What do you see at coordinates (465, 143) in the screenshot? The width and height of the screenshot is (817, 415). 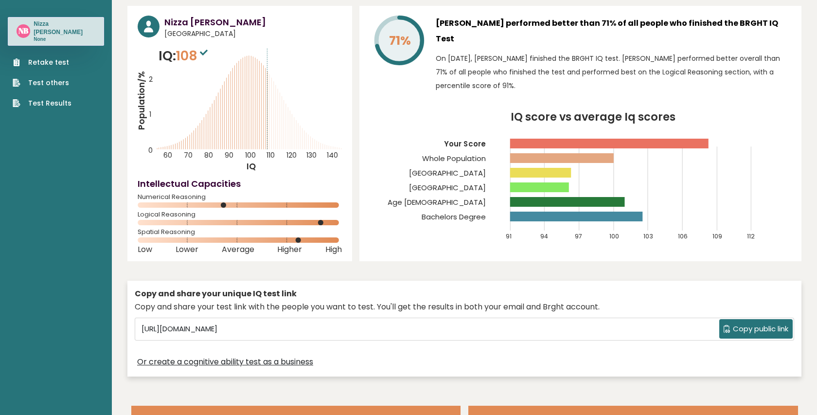 I see `tspan: Your Score` at bounding box center [465, 143].